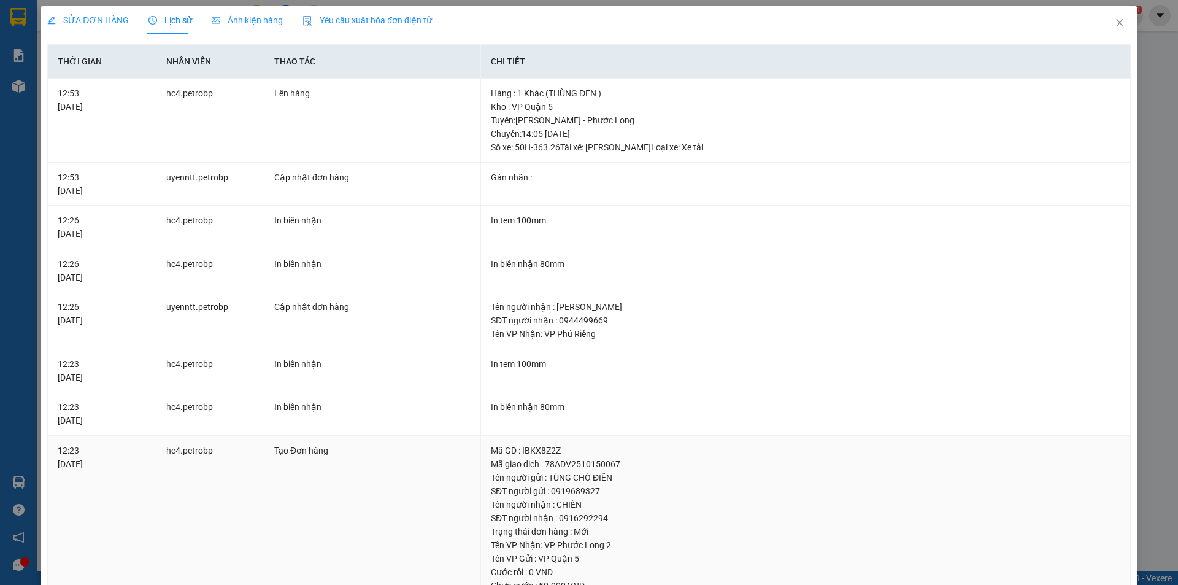 Image resolution: width=1178 pixels, height=585 pixels. Describe the element at coordinates (1120, 23) in the screenshot. I see `button: Close` at that location.